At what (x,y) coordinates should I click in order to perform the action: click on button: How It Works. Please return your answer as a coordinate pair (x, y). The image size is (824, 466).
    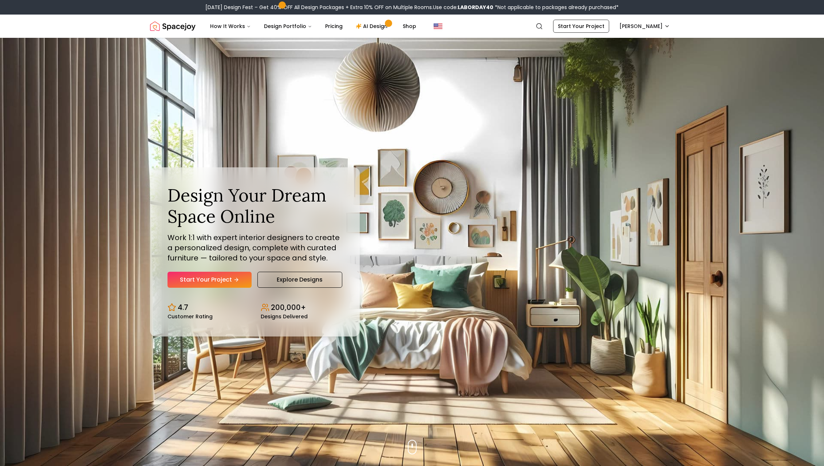
    Looking at the image, I should click on (230, 26).